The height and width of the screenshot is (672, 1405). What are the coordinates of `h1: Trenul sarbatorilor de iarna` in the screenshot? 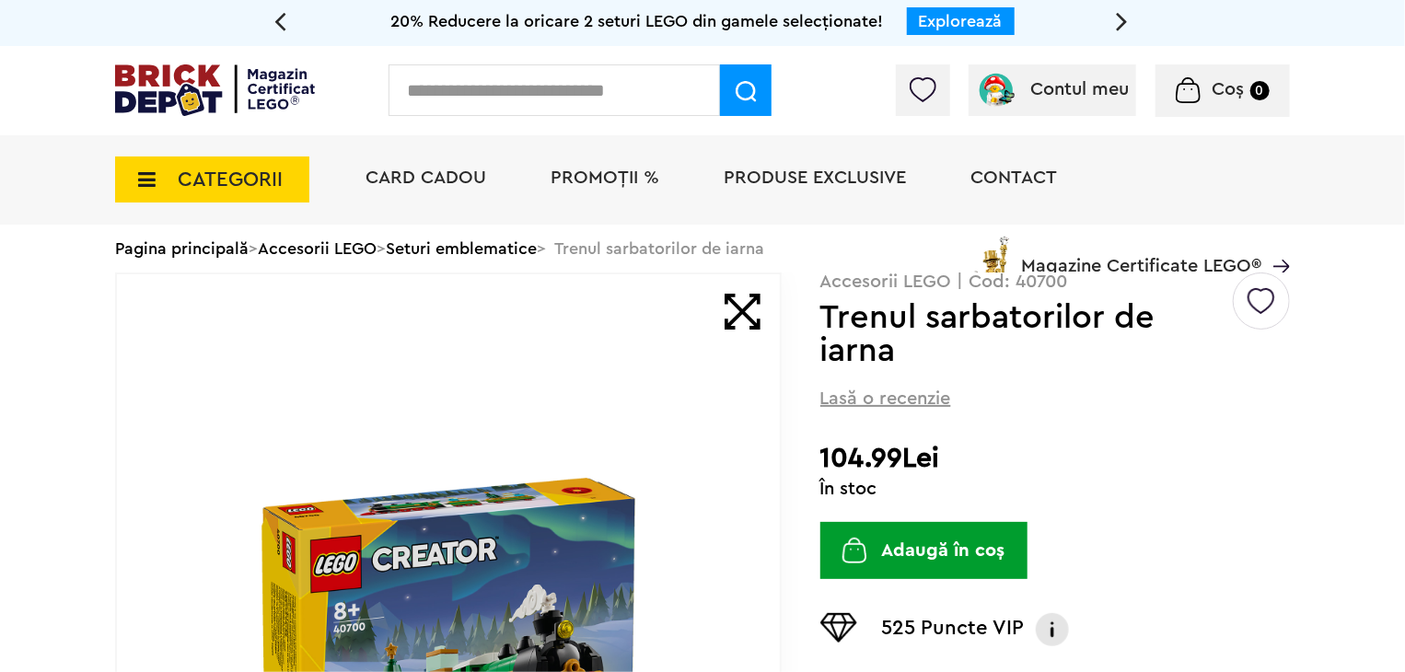 It's located at (1025, 334).